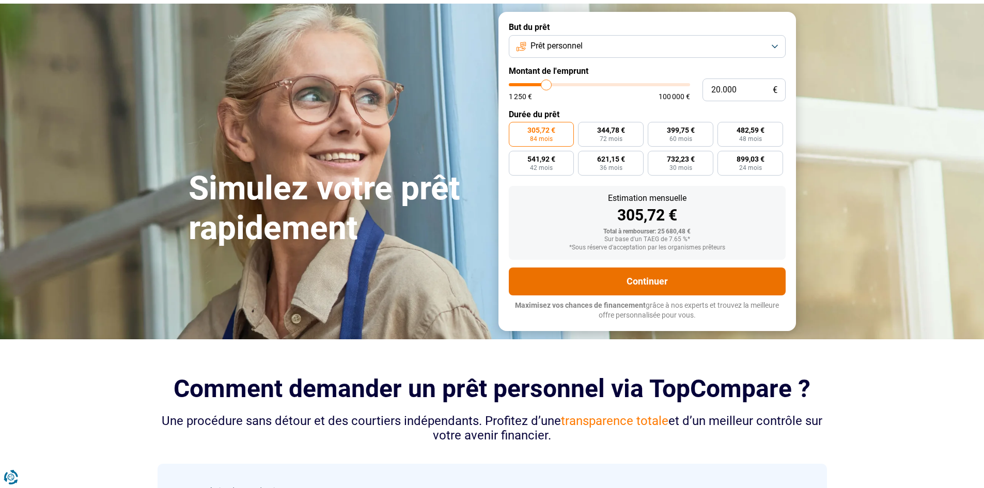 This screenshot has width=984, height=488. I want to click on span: transparence totale, so click(614, 421).